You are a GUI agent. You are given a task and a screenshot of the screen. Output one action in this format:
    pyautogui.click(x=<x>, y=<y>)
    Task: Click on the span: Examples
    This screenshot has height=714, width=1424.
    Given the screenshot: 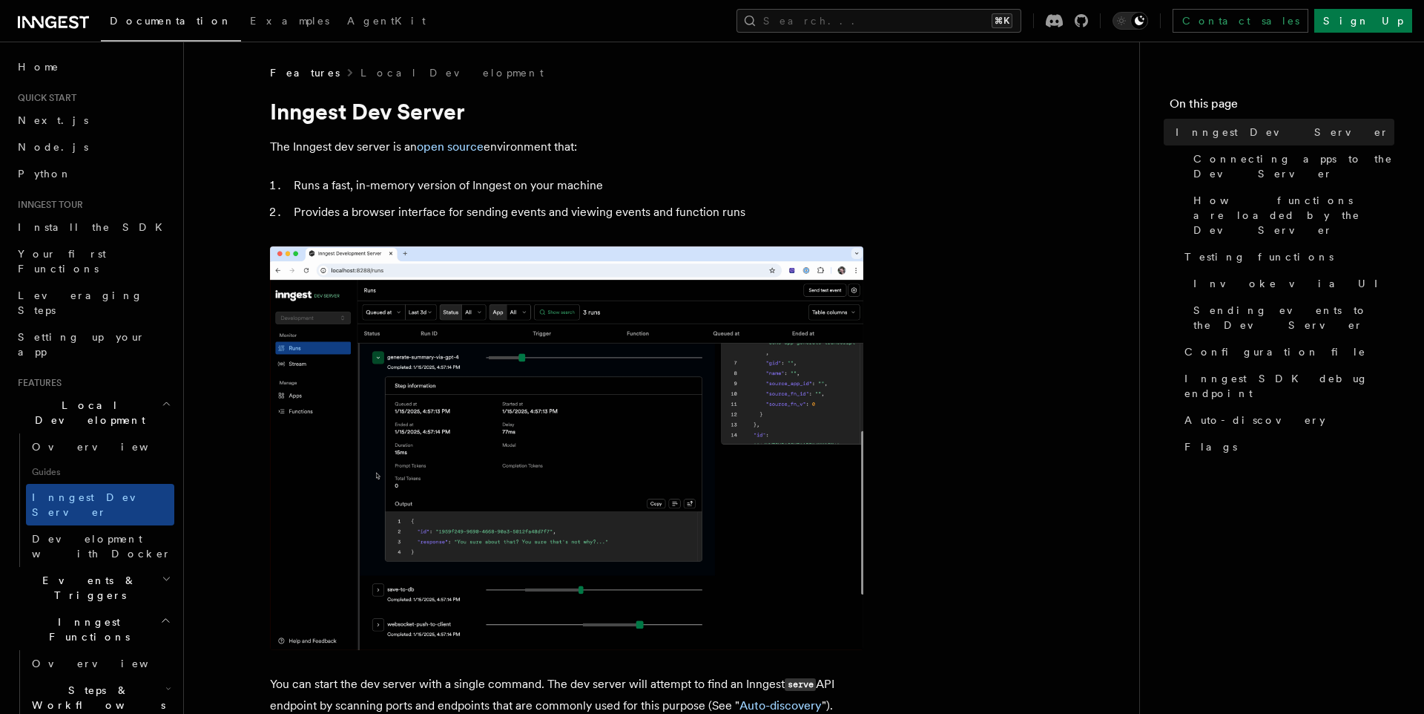 What is the action you would take?
    pyautogui.click(x=289, y=21)
    